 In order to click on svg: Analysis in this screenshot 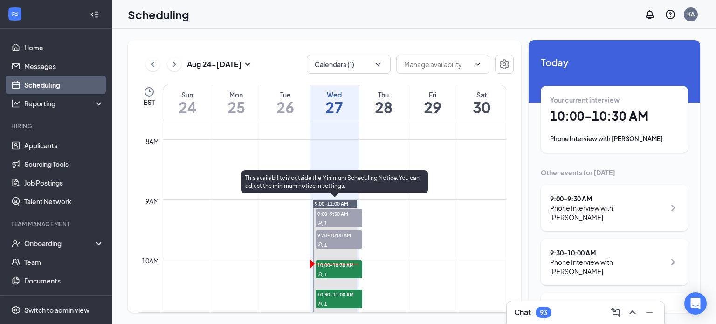, I will do `click(16, 103)`.